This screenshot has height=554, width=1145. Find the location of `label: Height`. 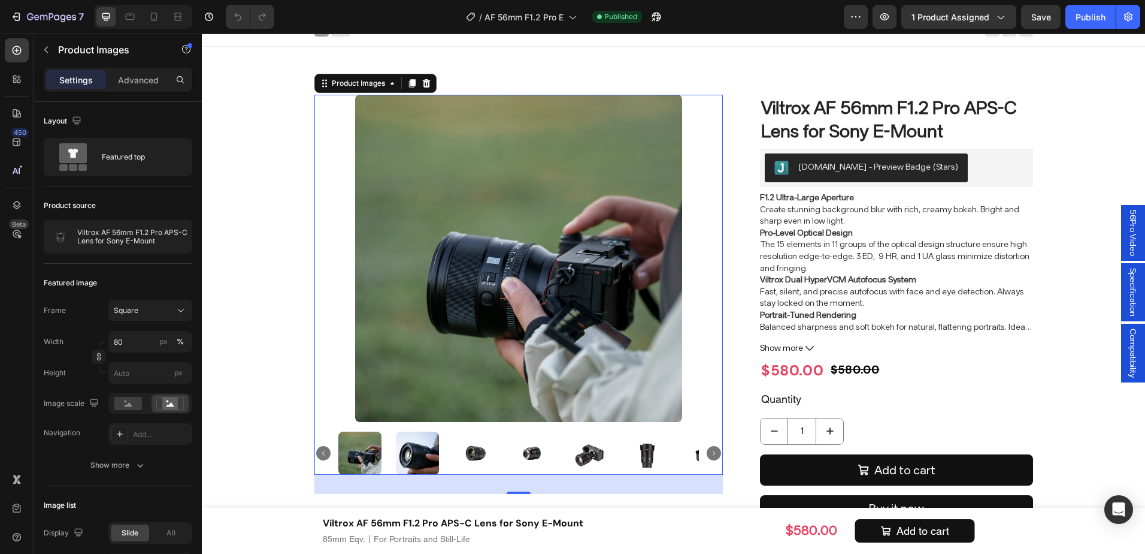

label: Height is located at coordinates (55, 373).